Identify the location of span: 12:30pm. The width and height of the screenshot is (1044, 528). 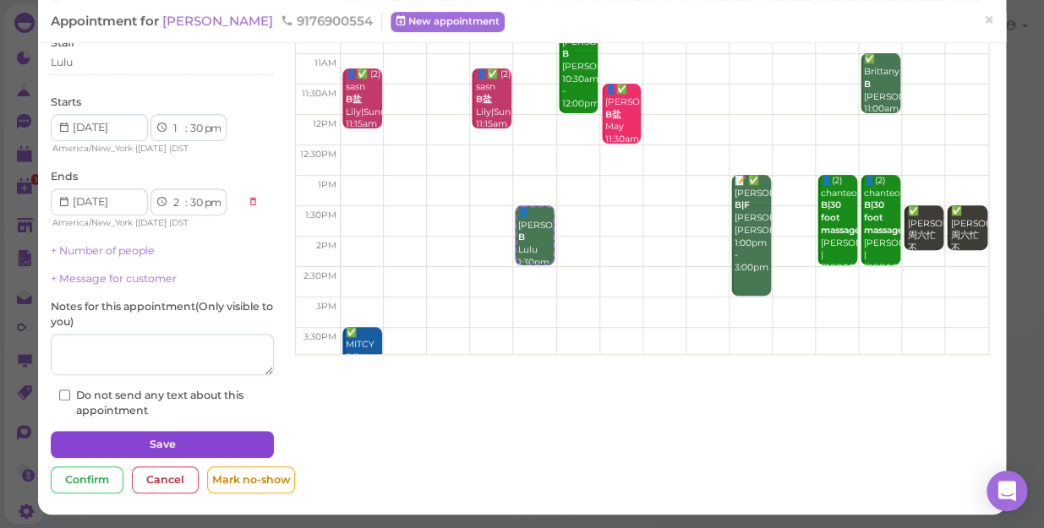
(318, 154).